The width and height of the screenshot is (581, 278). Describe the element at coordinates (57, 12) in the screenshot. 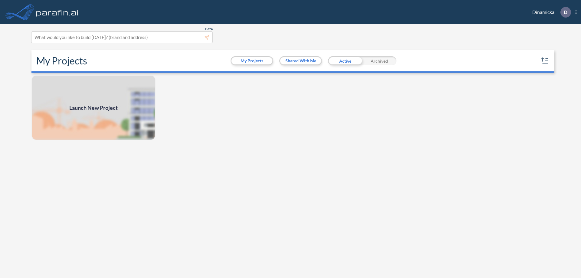

I see `img: logo` at that location.